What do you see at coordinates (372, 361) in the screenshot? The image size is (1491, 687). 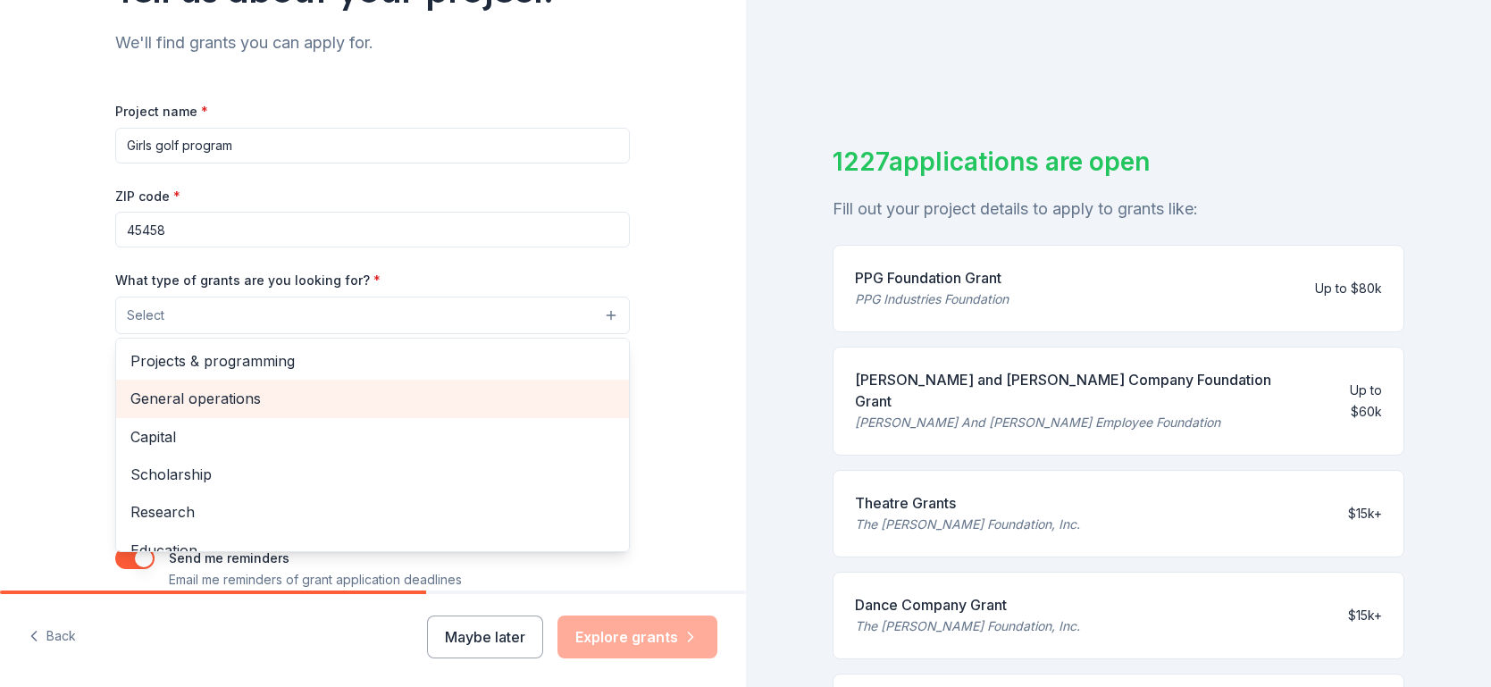 I see `span: Projects & programming` at bounding box center [372, 361].